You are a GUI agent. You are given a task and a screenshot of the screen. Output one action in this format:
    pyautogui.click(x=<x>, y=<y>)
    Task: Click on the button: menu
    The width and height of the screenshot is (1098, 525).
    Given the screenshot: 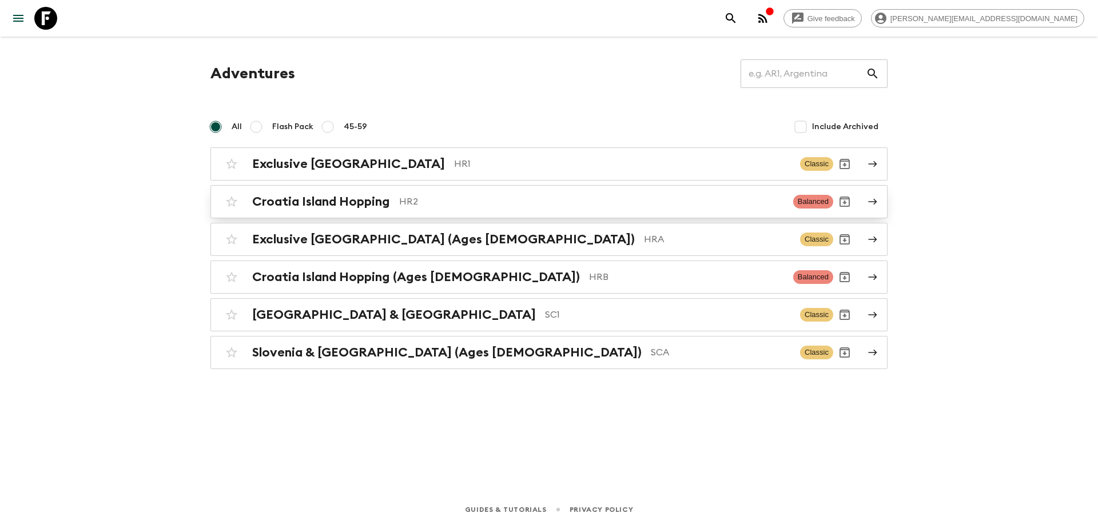 What is the action you would take?
    pyautogui.click(x=18, y=18)
    